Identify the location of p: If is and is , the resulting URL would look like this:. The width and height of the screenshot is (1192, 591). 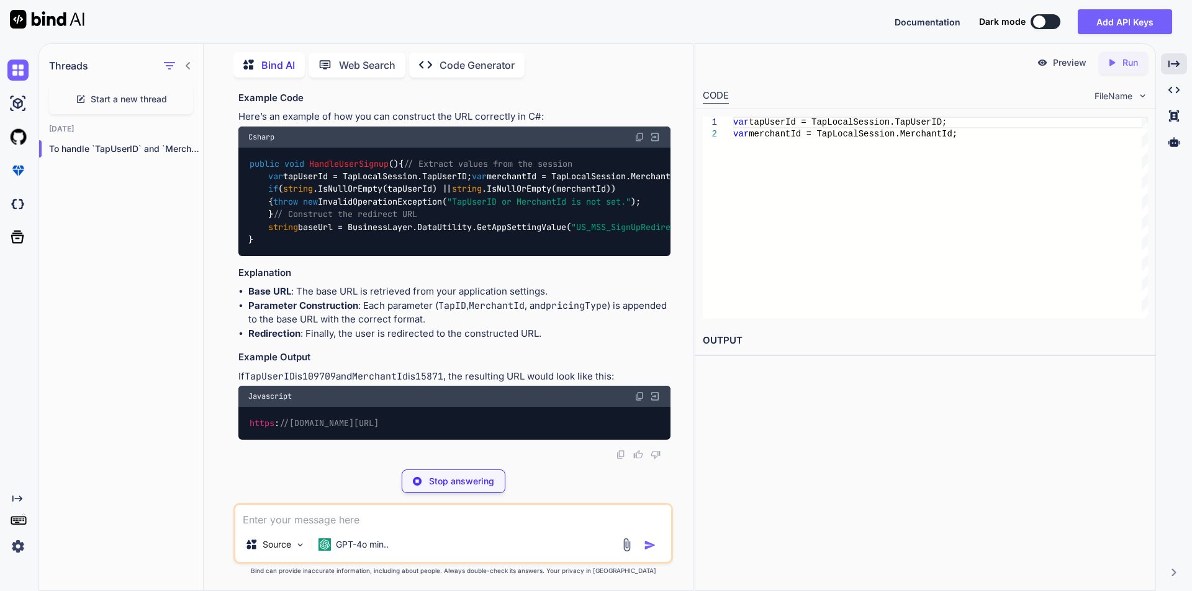
(454, 377).